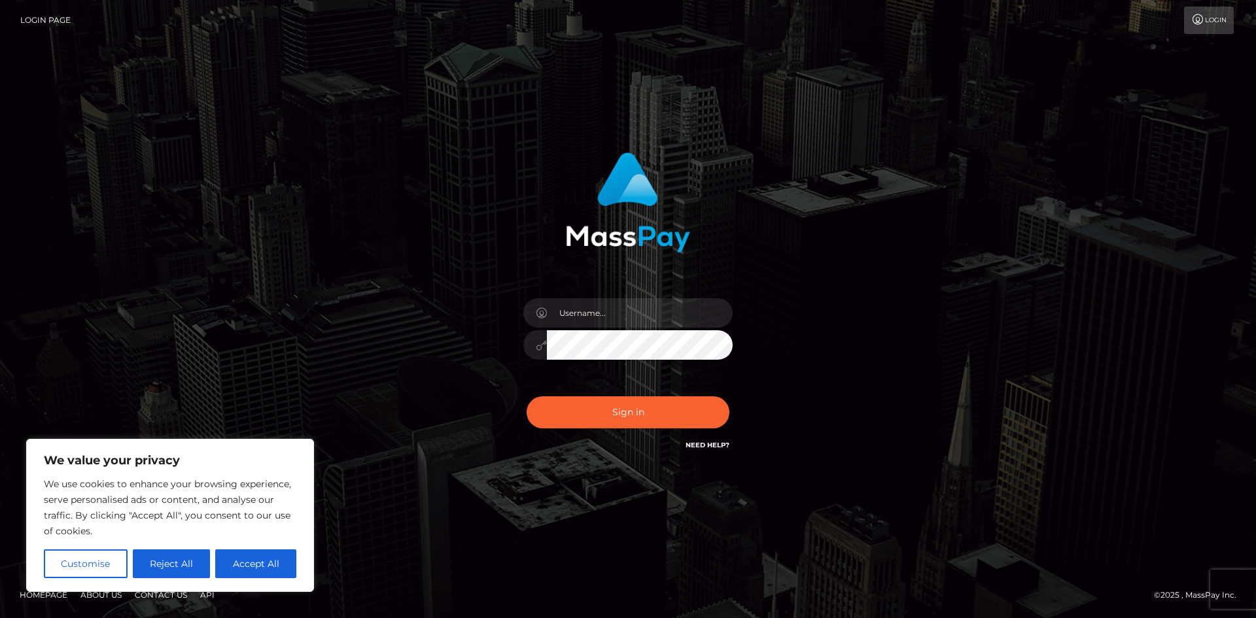  What do you see at coordinates (640, 313) in the screenshot?
I see `input: Username...` at bounding box center [640, 313].